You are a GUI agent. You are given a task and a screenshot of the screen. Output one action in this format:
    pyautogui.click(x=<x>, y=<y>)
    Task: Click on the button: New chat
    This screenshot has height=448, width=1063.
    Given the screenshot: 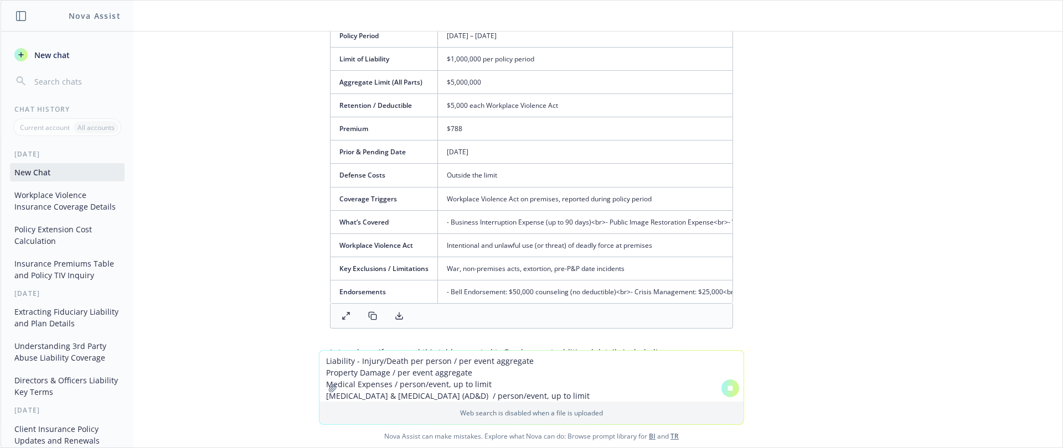 What is the action you would take?
    pyautogui.click(x=67, y=55)
    